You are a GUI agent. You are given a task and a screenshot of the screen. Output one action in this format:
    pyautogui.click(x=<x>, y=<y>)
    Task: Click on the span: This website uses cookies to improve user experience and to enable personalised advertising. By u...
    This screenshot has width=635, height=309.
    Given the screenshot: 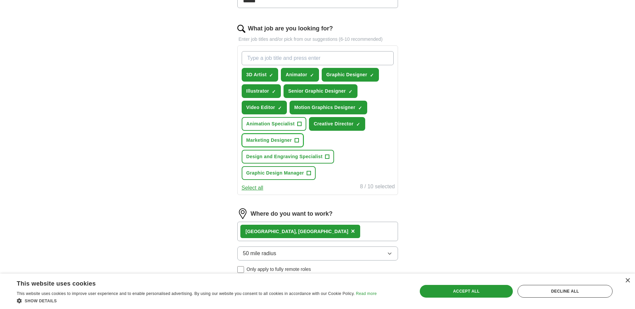 What is the action you would take?
    pyautogui.click(x=186, y=294)
    